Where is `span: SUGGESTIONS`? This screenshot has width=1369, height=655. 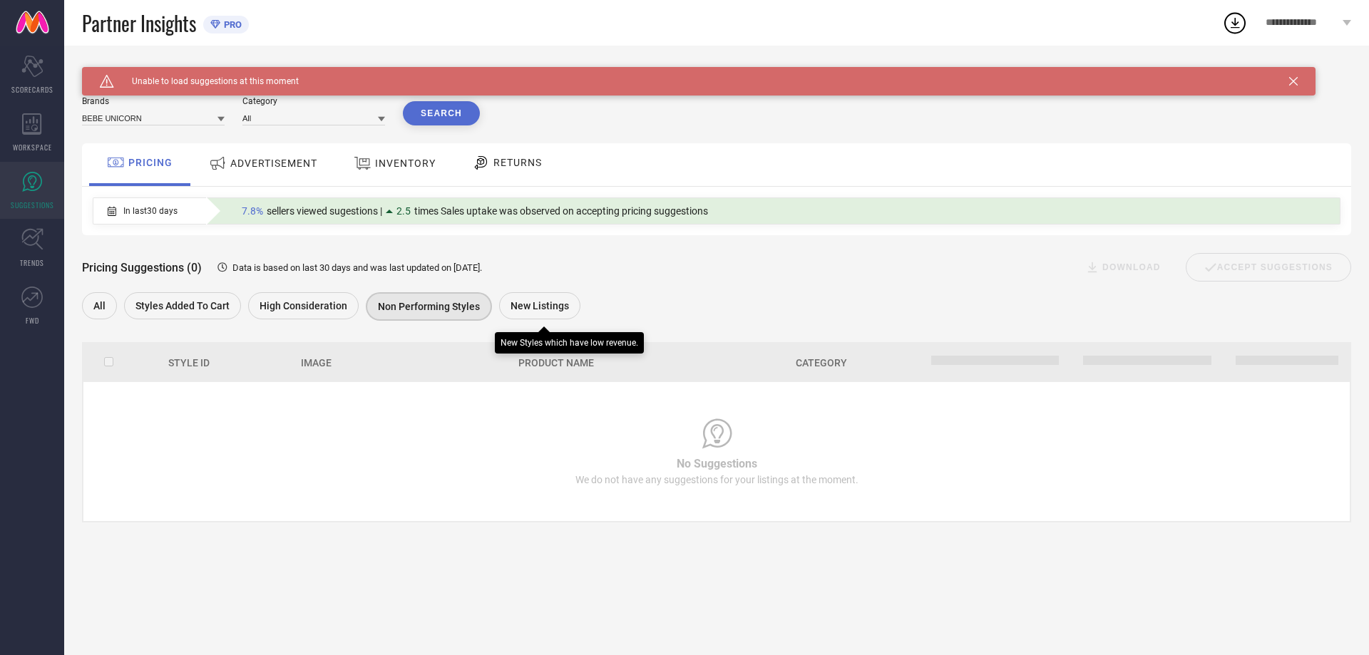 span: SUGGESTIONS is located at coordinates (32, 205).